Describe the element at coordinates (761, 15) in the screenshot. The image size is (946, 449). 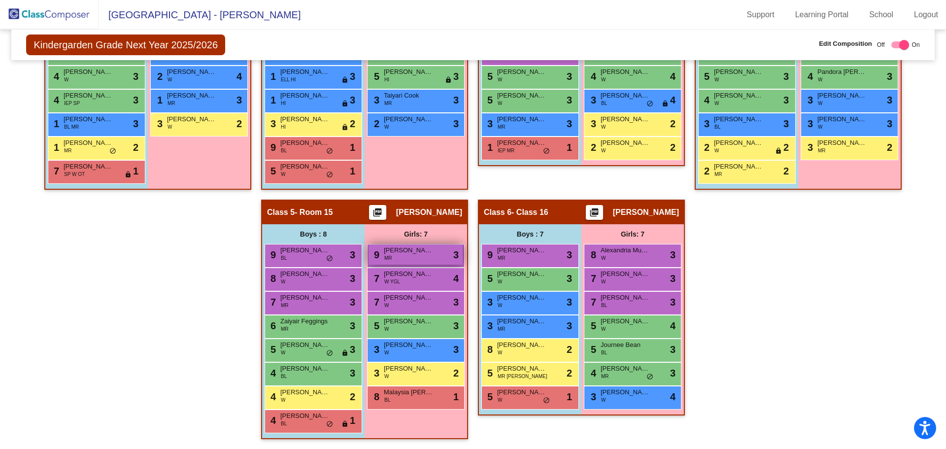
I see `a: Support` at that location.